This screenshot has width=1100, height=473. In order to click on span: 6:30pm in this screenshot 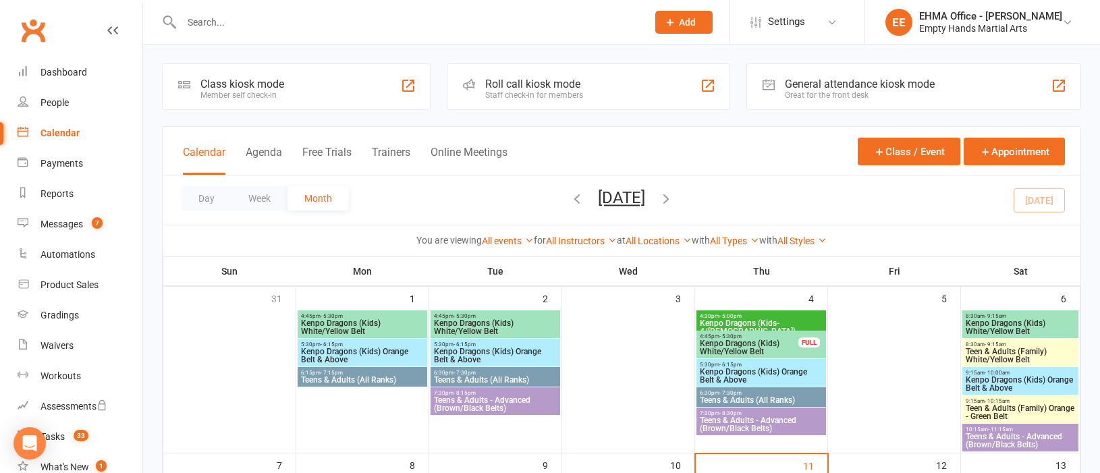, I will do `click(496, 373)`.